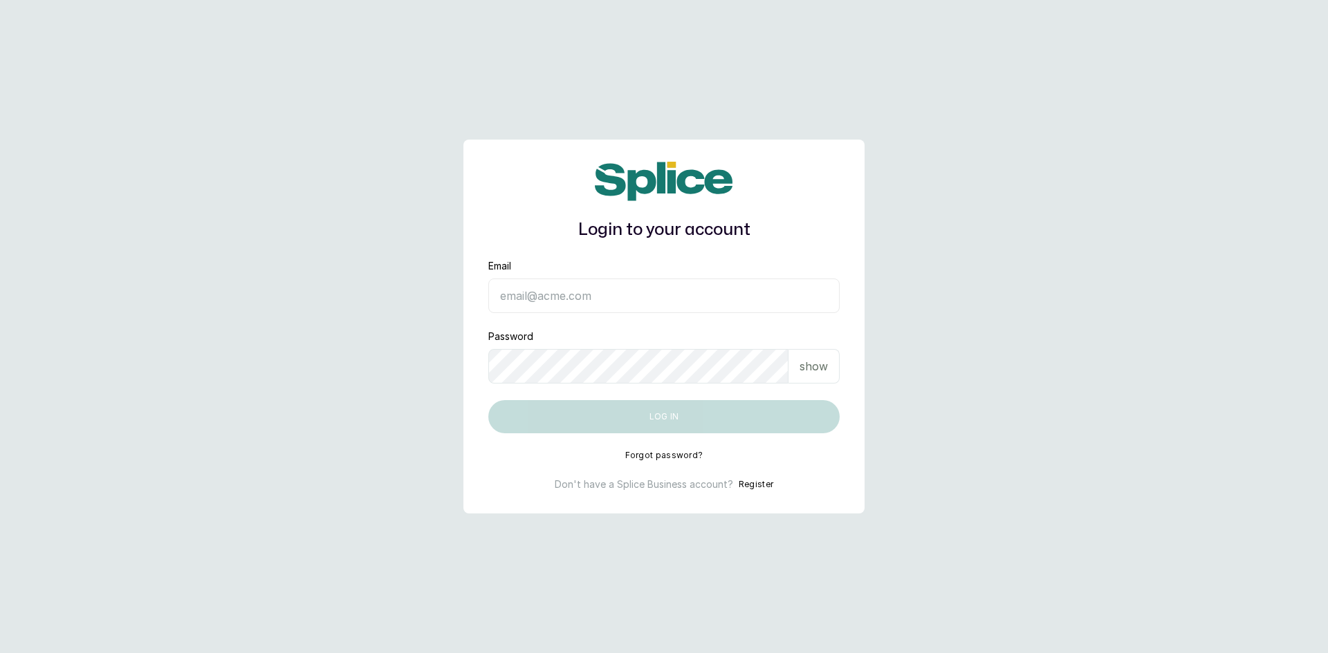 This screenshot has height=653, width=1328. I want to click on p: Don't have a Splice Business account?, so click(644, 485).